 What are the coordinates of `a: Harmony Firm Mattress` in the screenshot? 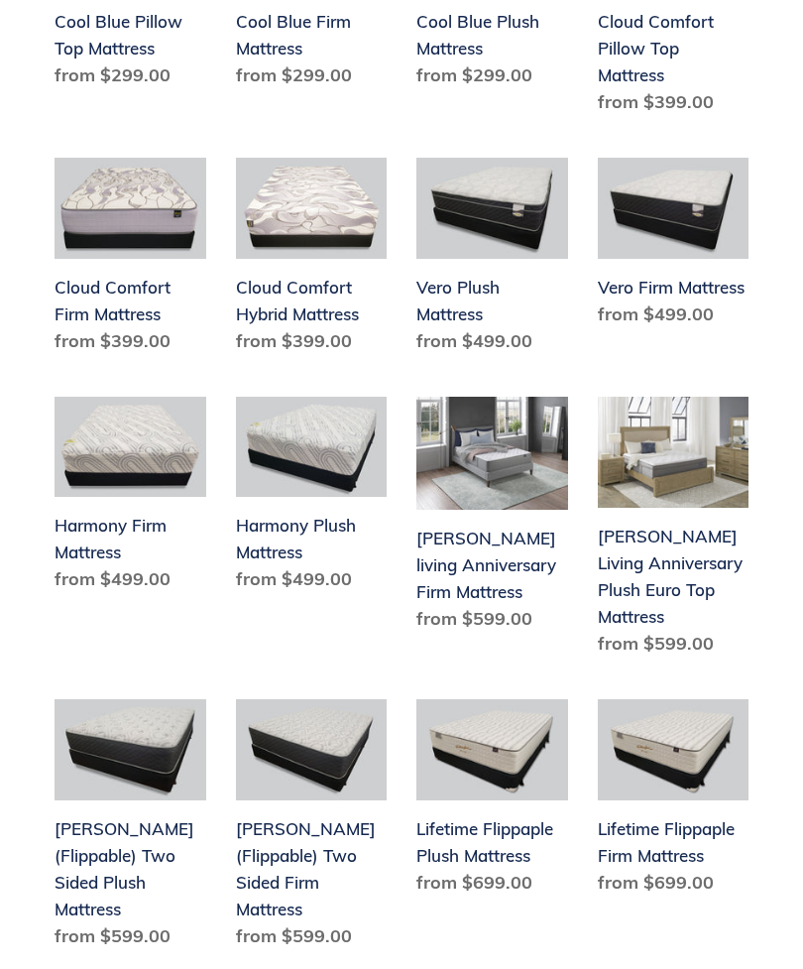 It's located at (130, 499).